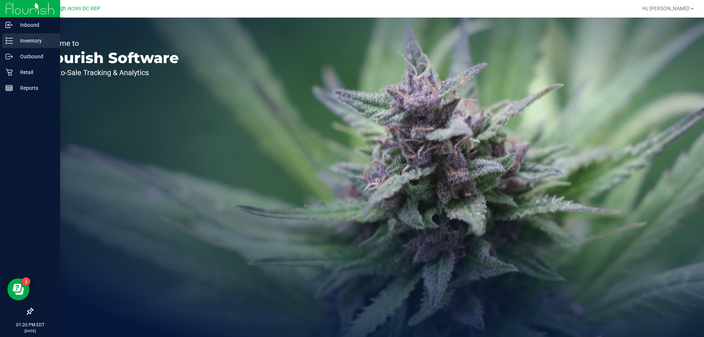  I want to click on p: Reports, so click(35, 88).